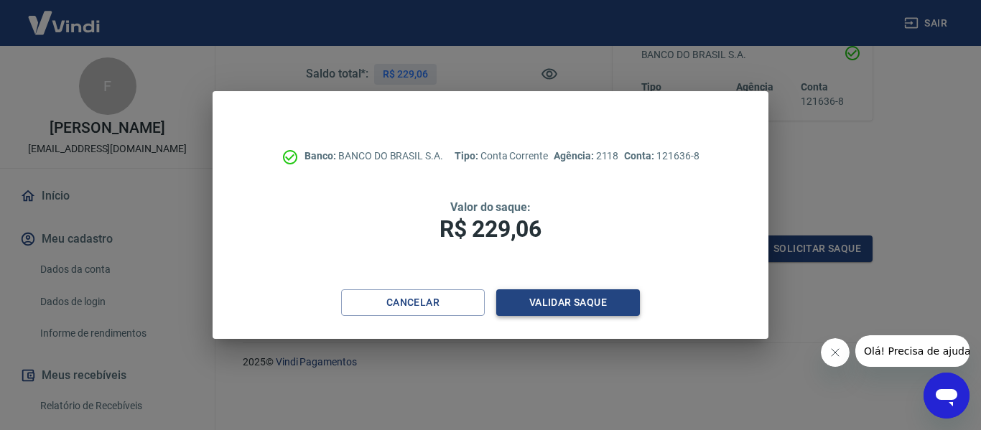 This screenshot has height=430, width=981. What do you see at coordinates (661, 156) in the screenshot?
I see `p: 121636-8` at bounding box center [661, 156].